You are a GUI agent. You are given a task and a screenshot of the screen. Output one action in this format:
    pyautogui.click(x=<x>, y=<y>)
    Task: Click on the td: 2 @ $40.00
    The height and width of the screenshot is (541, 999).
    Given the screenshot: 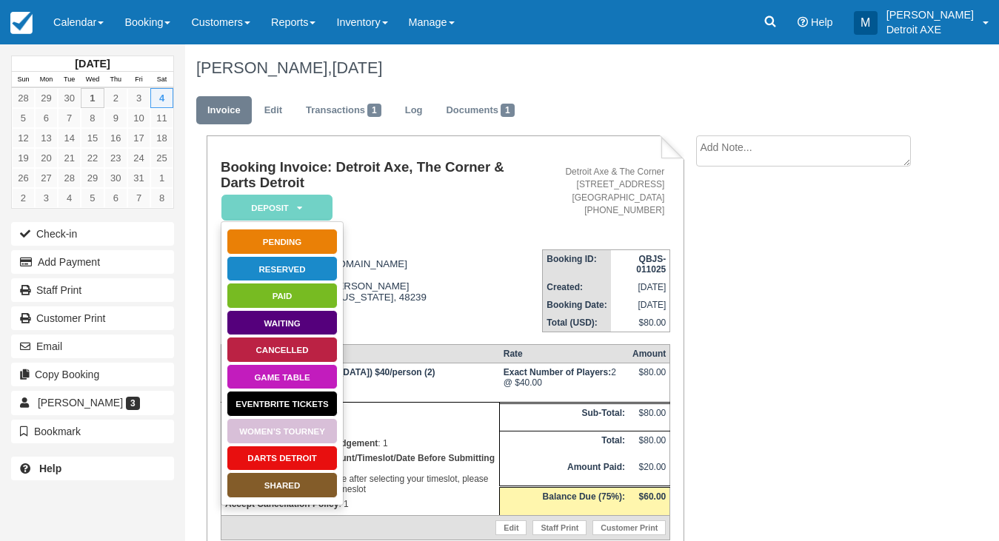 What is the action you would take?
    pyautogui.click(x=564, y=383)
    